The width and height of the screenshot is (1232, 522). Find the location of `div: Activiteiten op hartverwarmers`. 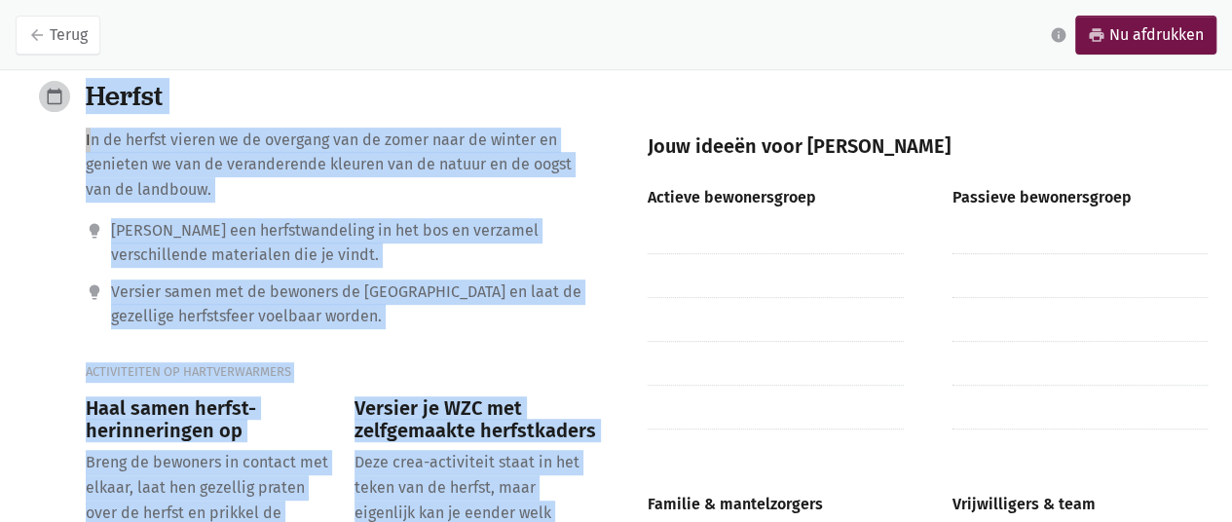

div: Activiteiten op hartverwarmers is located at coordinates (342, 372).